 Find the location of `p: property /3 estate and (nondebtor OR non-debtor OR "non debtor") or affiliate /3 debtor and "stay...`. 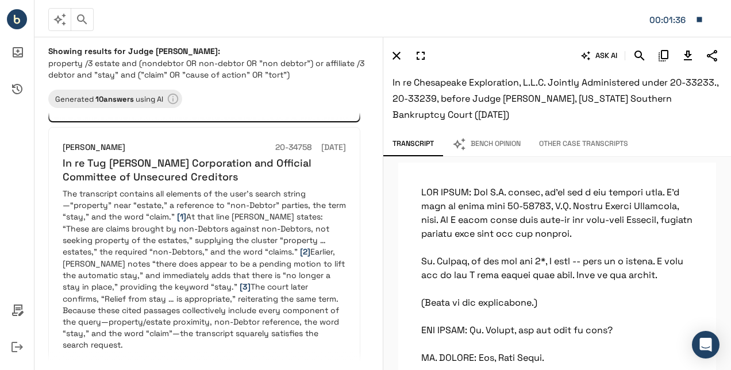

p: property /3 estate and (nondebtor OR non-debtor OR "non debtor") or affiliate /3 debtor and "stay... is located at coordinates (209, 69).